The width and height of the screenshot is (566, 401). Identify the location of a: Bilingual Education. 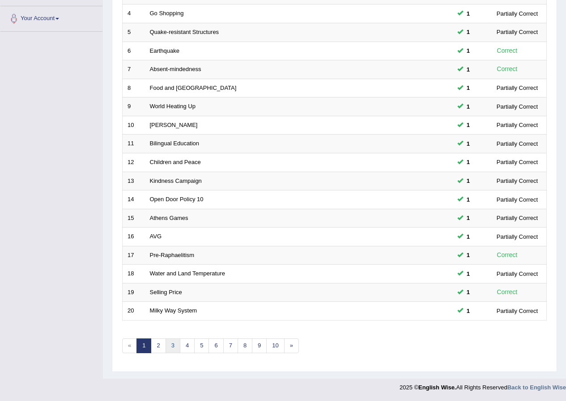
(175, 143).